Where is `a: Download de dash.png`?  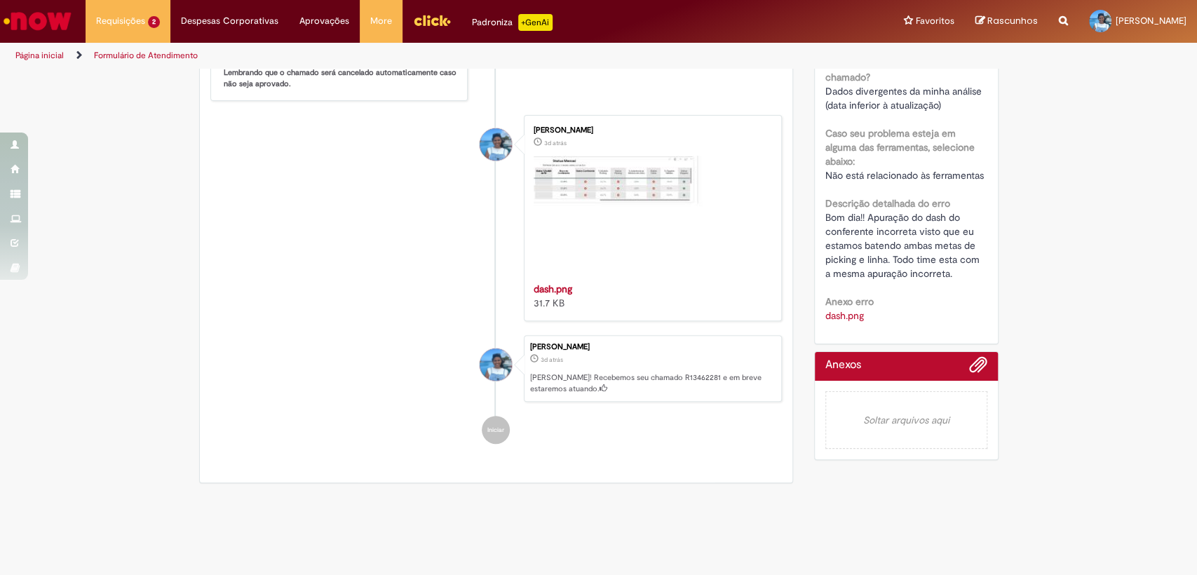 a: Download de dash.png is located at coordinates (844, 315).